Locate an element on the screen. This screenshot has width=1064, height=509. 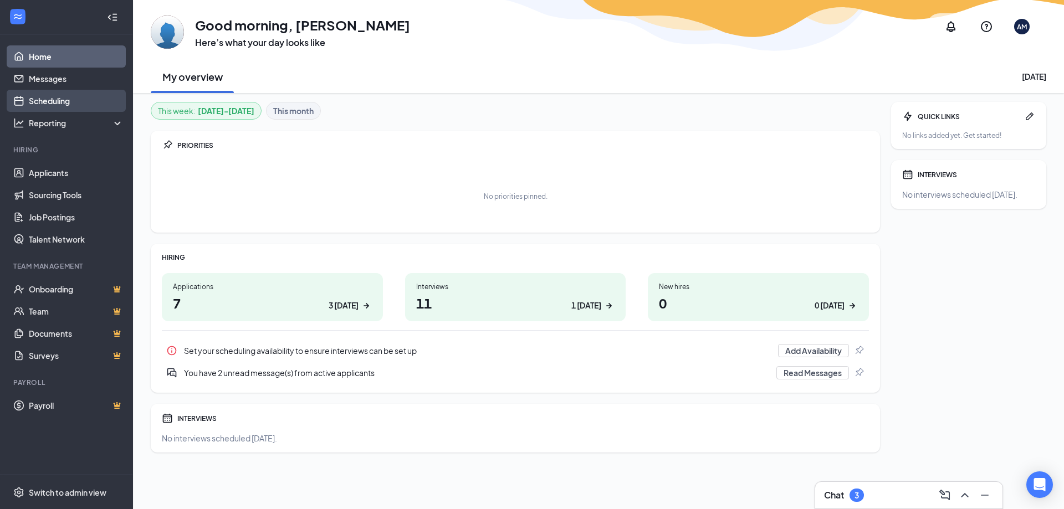
h2: My overview is located at coordinates (192, 76).